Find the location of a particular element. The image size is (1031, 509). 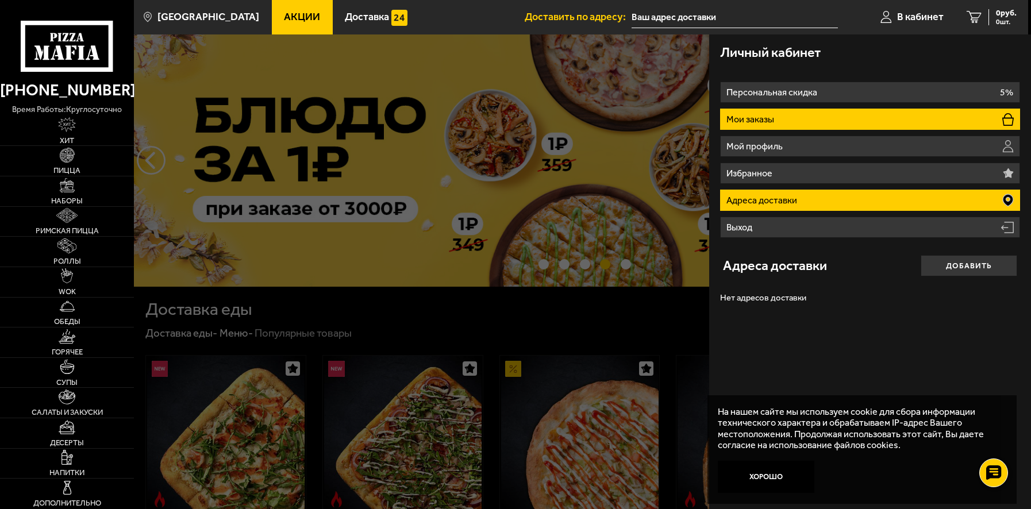

p: Мои заказы is located at coordinates (751, 119).